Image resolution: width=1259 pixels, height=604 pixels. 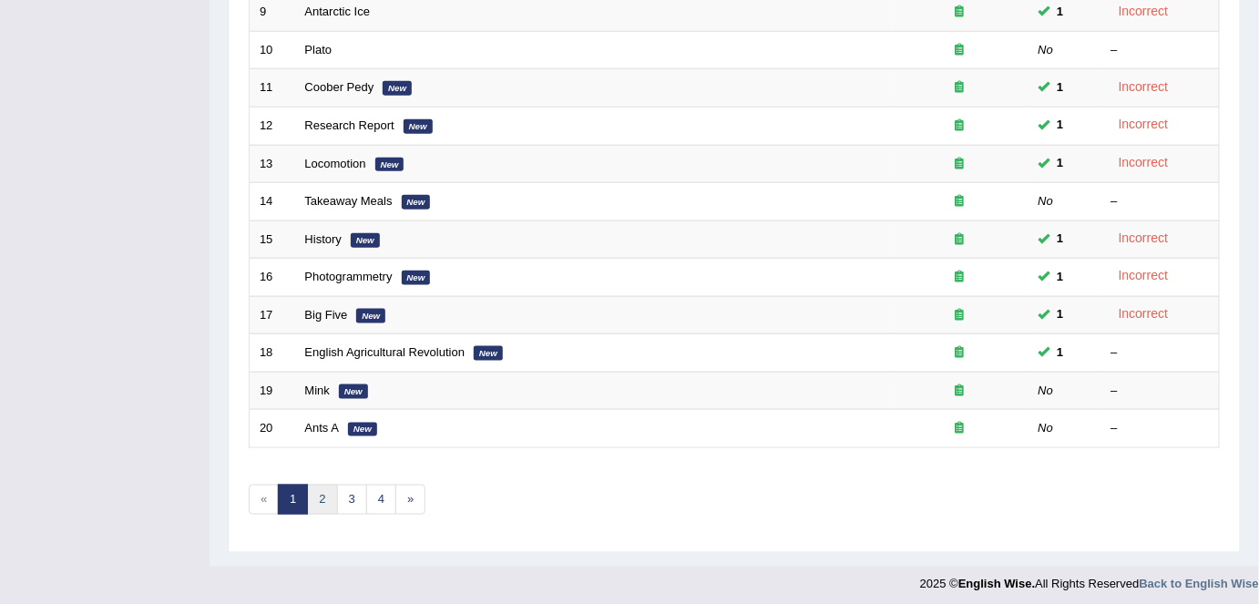 I want to click on div: 2025 © All Rights Reserved, so click(x=1090, y=579).